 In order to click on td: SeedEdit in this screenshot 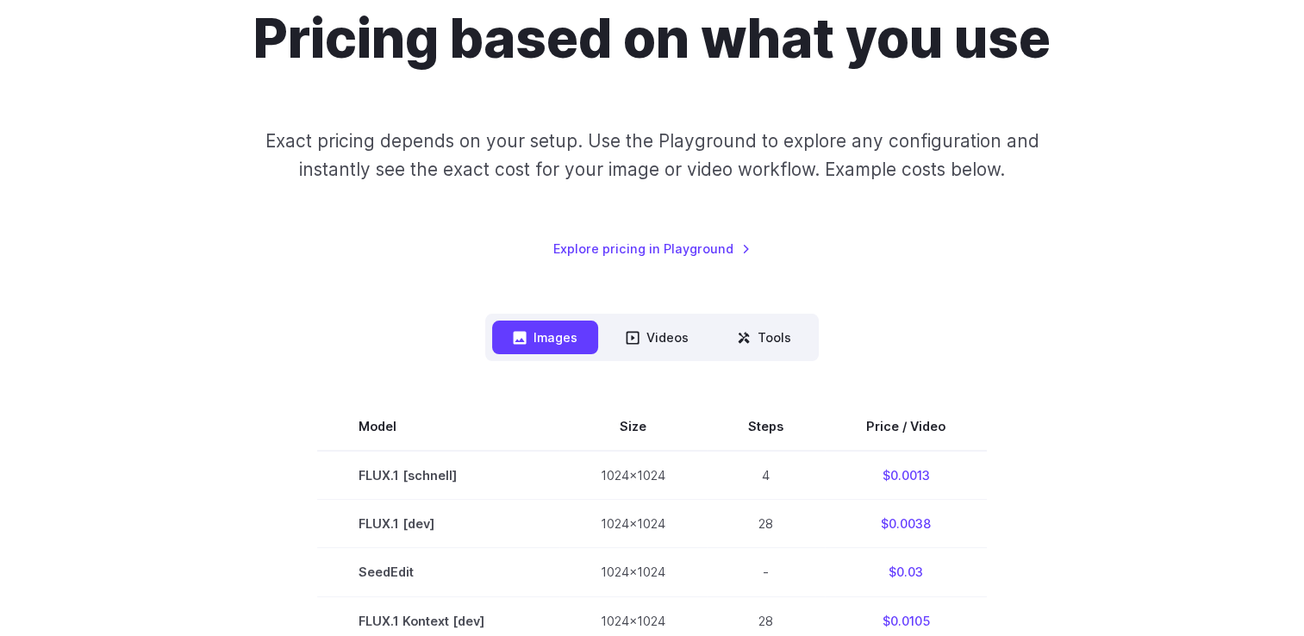, I will do `click(438, 572)`.